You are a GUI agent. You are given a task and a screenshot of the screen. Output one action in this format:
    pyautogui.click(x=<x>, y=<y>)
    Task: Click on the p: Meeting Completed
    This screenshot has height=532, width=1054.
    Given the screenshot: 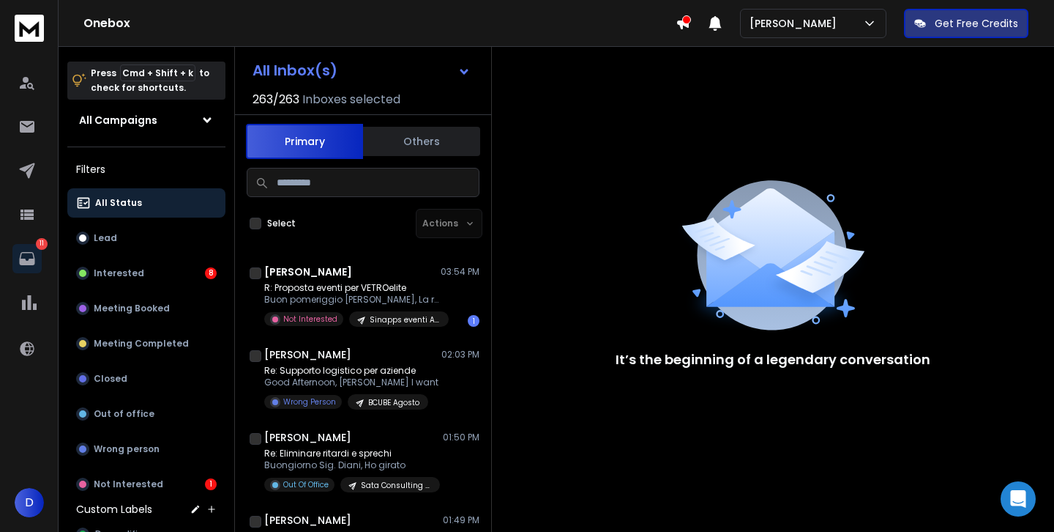 What is the action you would take?
    pyautogui.click(x=141, y=343)
    